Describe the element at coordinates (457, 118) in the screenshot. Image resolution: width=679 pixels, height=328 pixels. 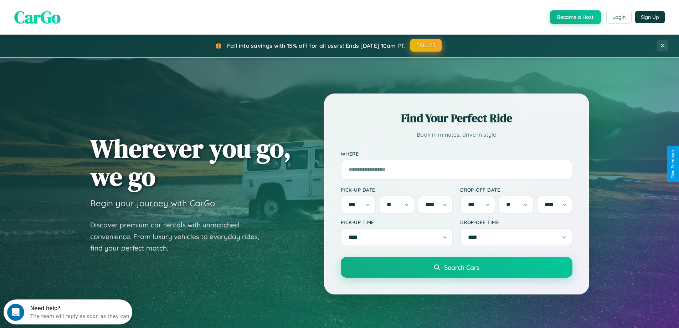
I see `h2: Find Your Perfect Ride` at that location.